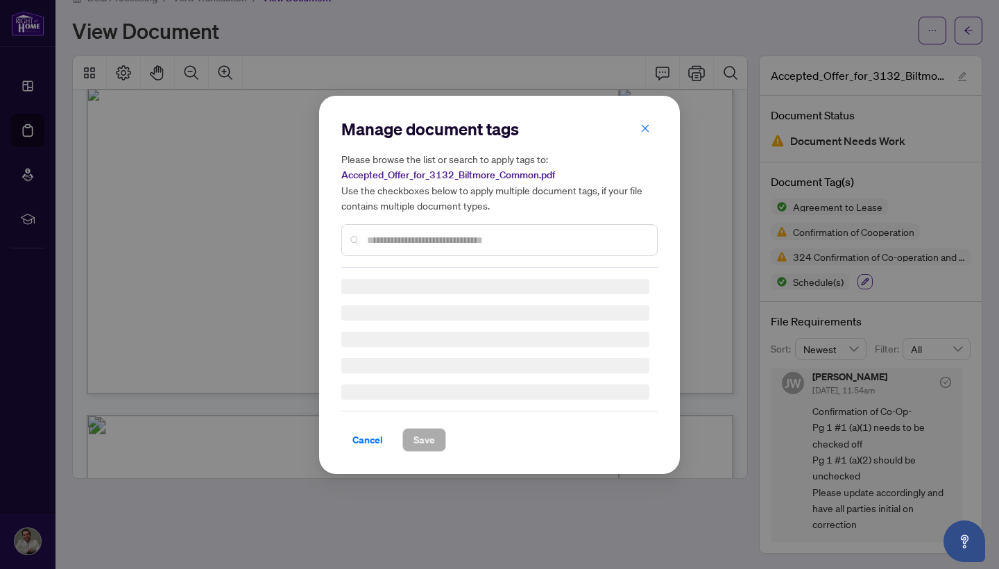  Describe the element at coordinates (368, 440) in the screenshot. I see `button: Cancel` at that location.